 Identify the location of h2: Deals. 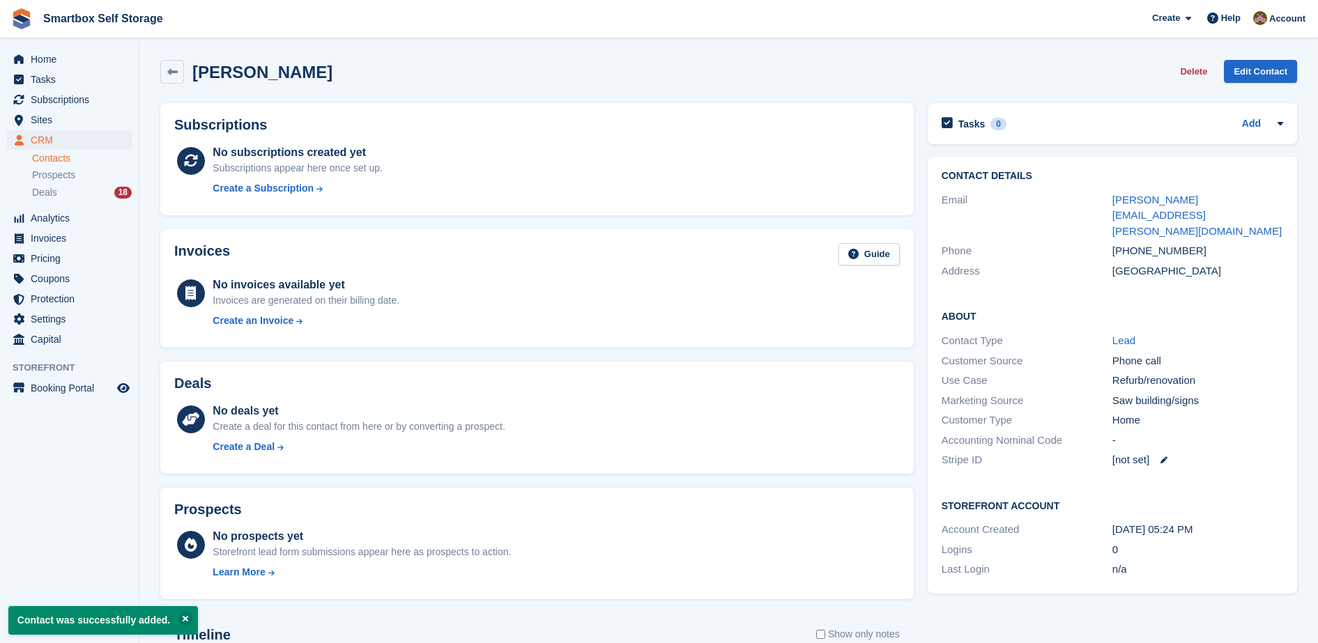
(192, 383).